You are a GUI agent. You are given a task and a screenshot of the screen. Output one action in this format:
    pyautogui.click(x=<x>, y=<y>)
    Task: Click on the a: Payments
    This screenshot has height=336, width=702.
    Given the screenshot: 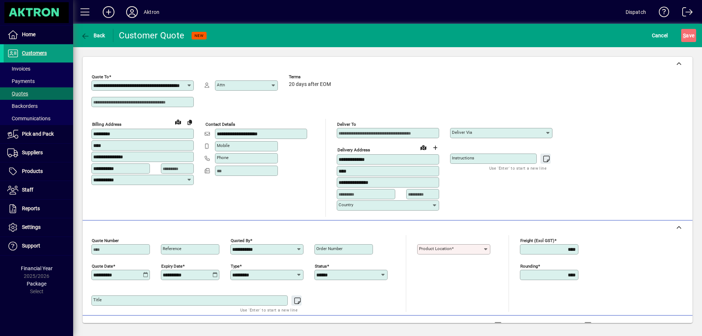 What is the action you would take?
    pyautogui.click(x=38, y=81)
    